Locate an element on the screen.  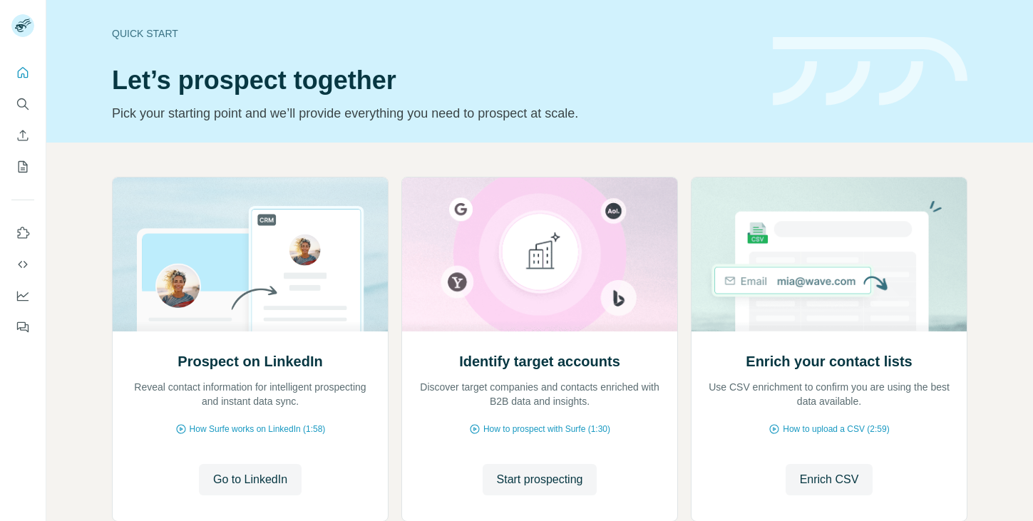
button: My lists is located at coordinates (23, 167).